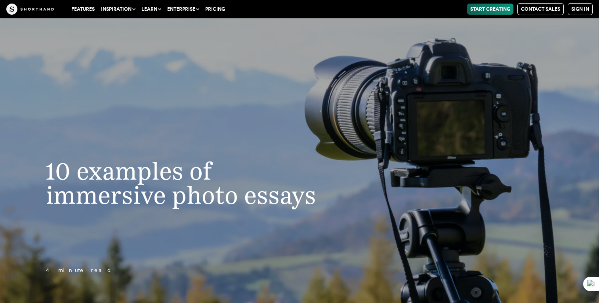 This screenshot has width=599, height=303. I want to click on button: Enterprise, so click(183, 9).